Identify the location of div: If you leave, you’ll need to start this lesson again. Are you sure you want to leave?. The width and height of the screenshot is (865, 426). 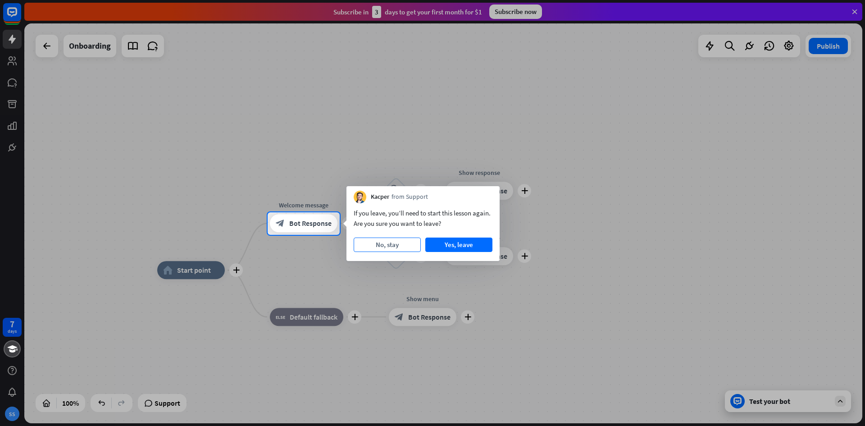
(423, 218).